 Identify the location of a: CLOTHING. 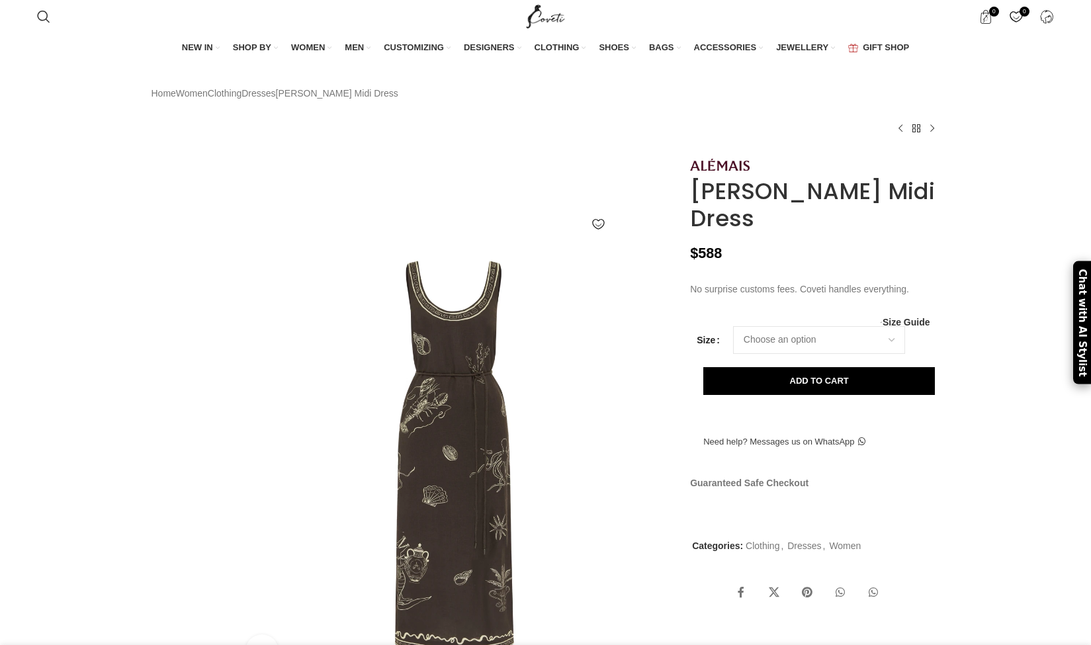
(561, 48).